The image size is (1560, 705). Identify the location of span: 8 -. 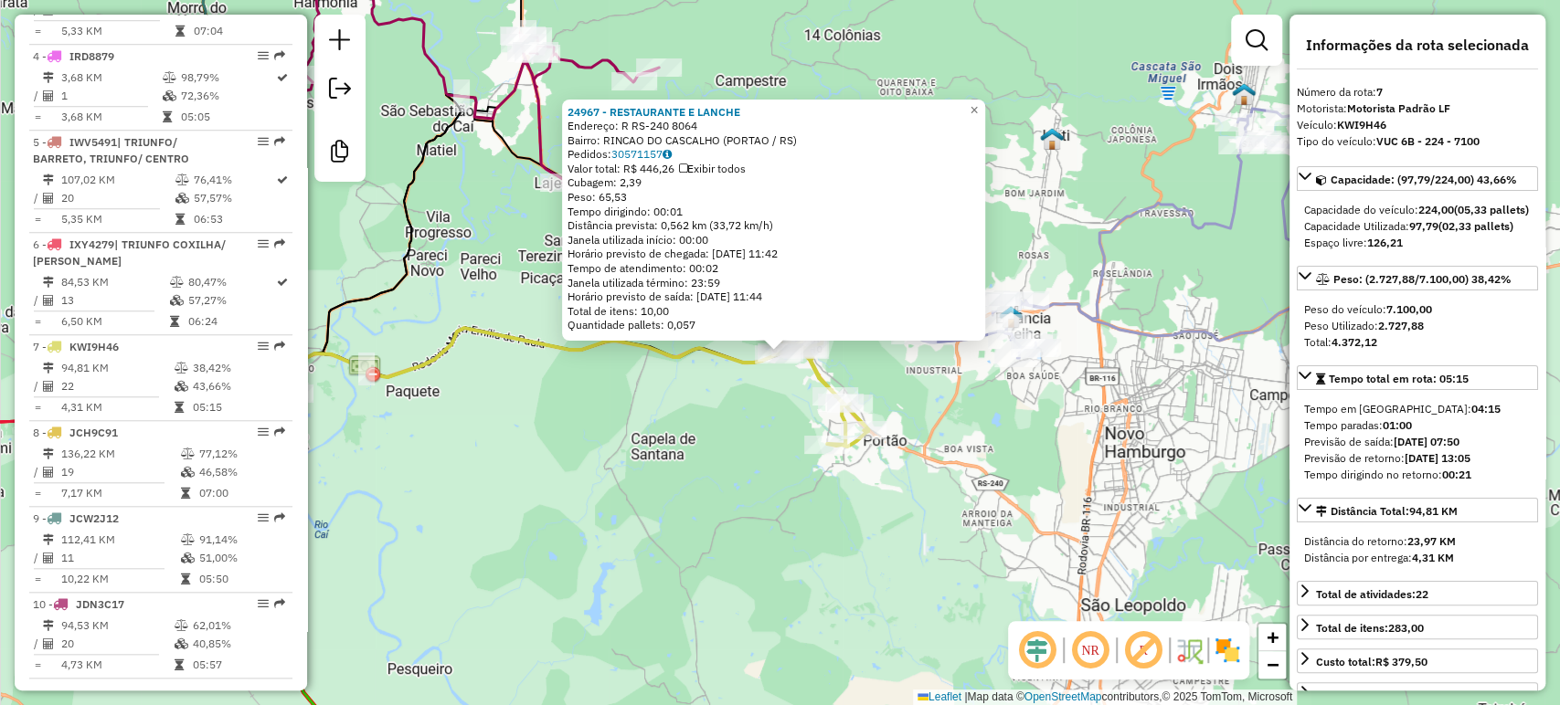
(75, 432).